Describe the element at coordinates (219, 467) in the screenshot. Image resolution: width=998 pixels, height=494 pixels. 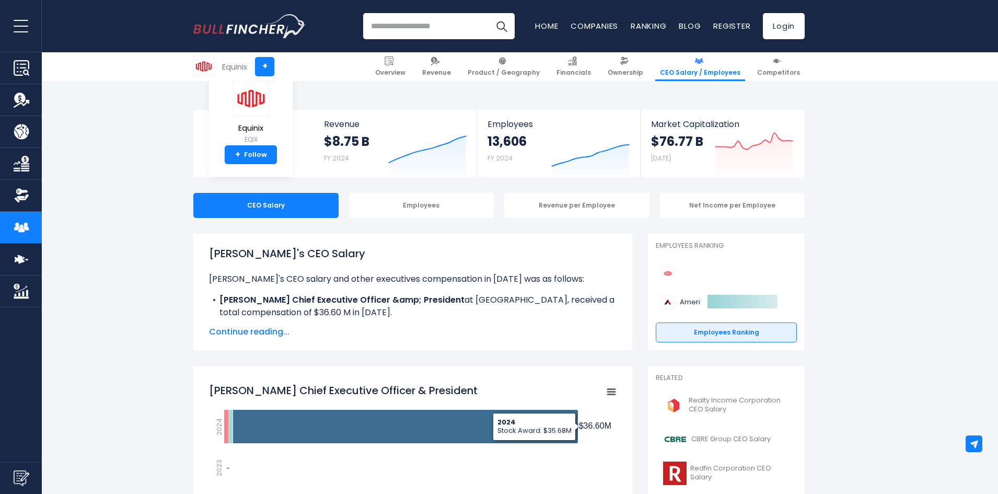
I see `text: 2023` at that location.